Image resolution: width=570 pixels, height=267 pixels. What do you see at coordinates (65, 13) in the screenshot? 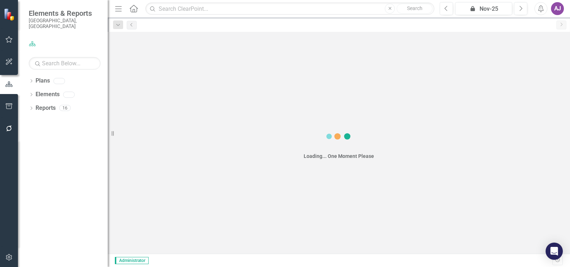
I see `span: Elements & Reports` at bounding box center [65, 13].